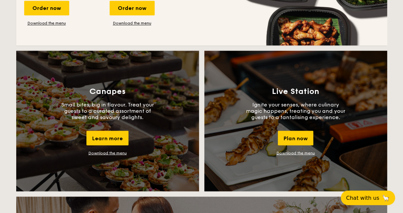  I want to click on button: Chat with us🦙, so click(368, 198).